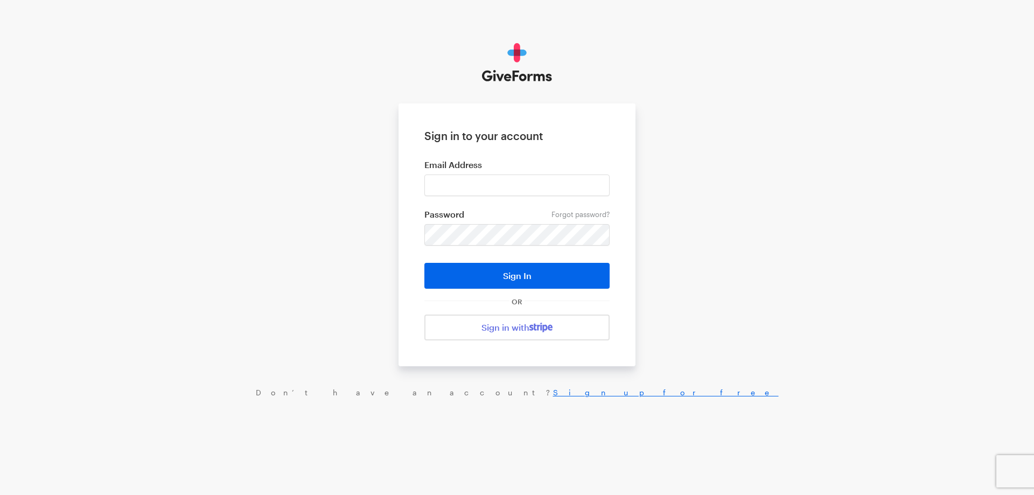 The height and width of the screenshot is (495, 1034). What do you see at coordinates (517, 214) in the screenshot?
I see `label: Password` at bounding box center [517, 214].